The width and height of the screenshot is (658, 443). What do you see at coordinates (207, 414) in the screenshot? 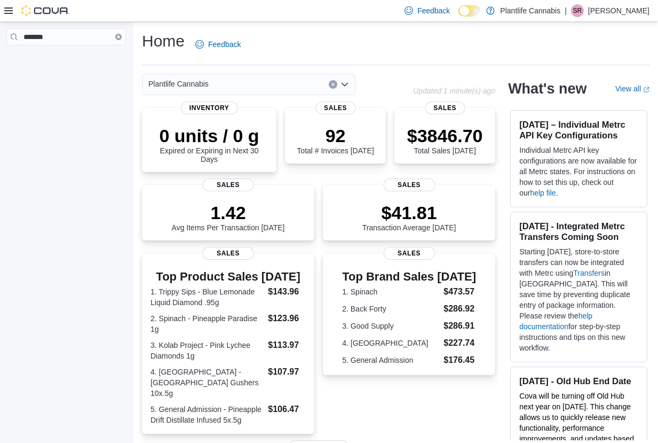
I see `dt: 5. General Admission - Pineapple Drift Distillate Infused 5x.5g` at bounding box center [207, 414].